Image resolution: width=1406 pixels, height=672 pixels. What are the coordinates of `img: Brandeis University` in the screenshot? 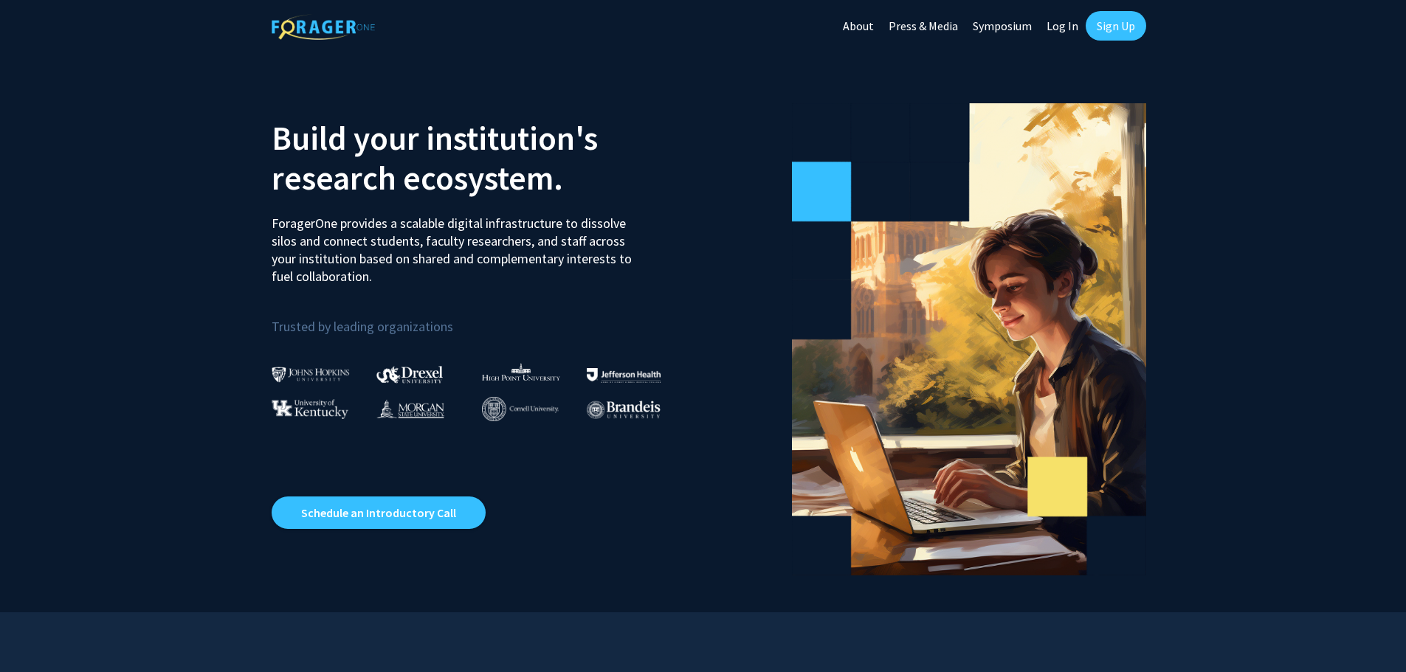 It's located at (624, 410).